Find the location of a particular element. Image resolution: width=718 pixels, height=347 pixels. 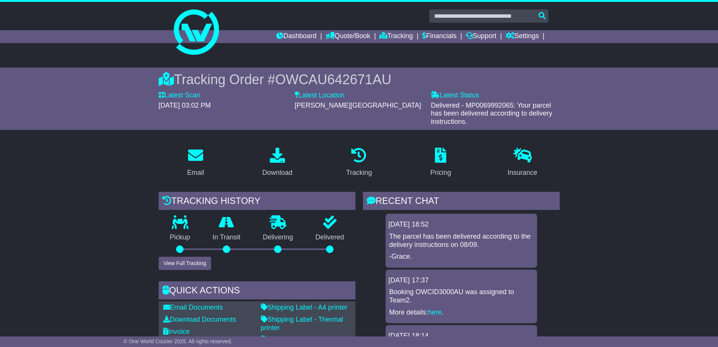

a: Email is located at coordinates (195, 163).